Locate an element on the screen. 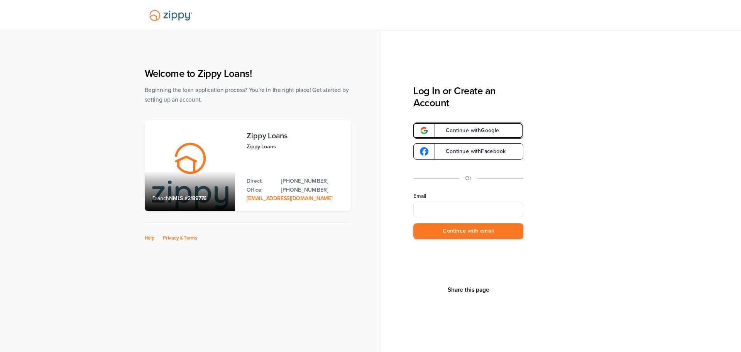 The image size is (741, 352). button: Share This Page is located at coordinates (469, 290).